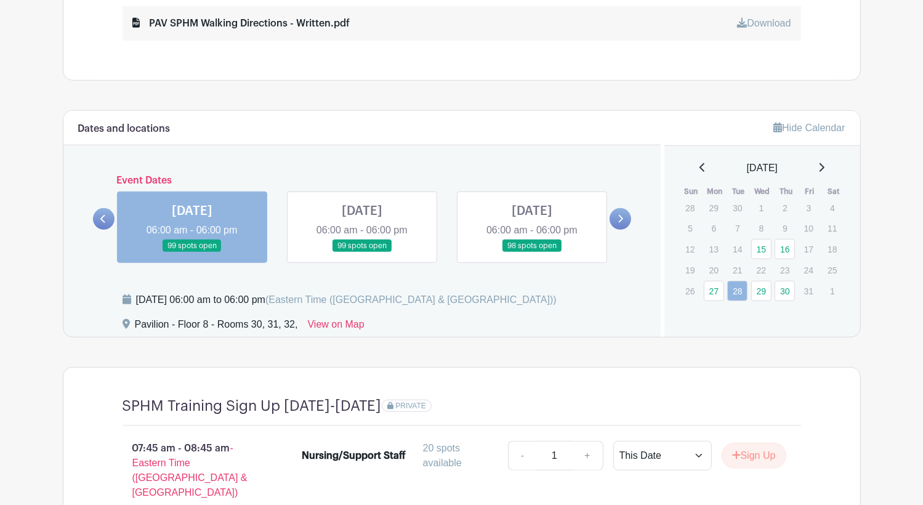  Describe the element at coordinates (754, 456) in the screenshot. I see `button: Sign Up` at that location.